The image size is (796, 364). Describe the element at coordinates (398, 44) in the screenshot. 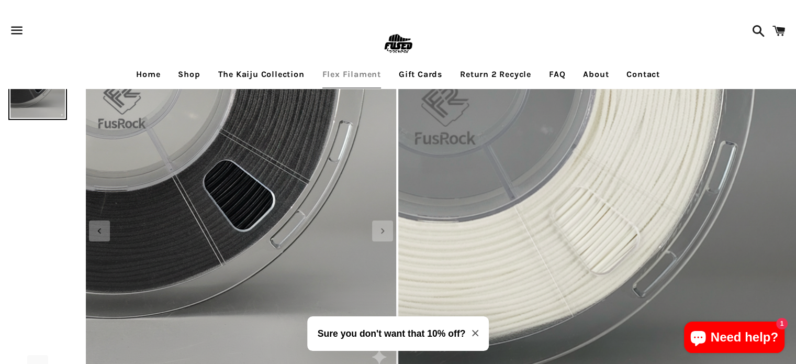

I see `img: FUSEDfootwear` at that location.